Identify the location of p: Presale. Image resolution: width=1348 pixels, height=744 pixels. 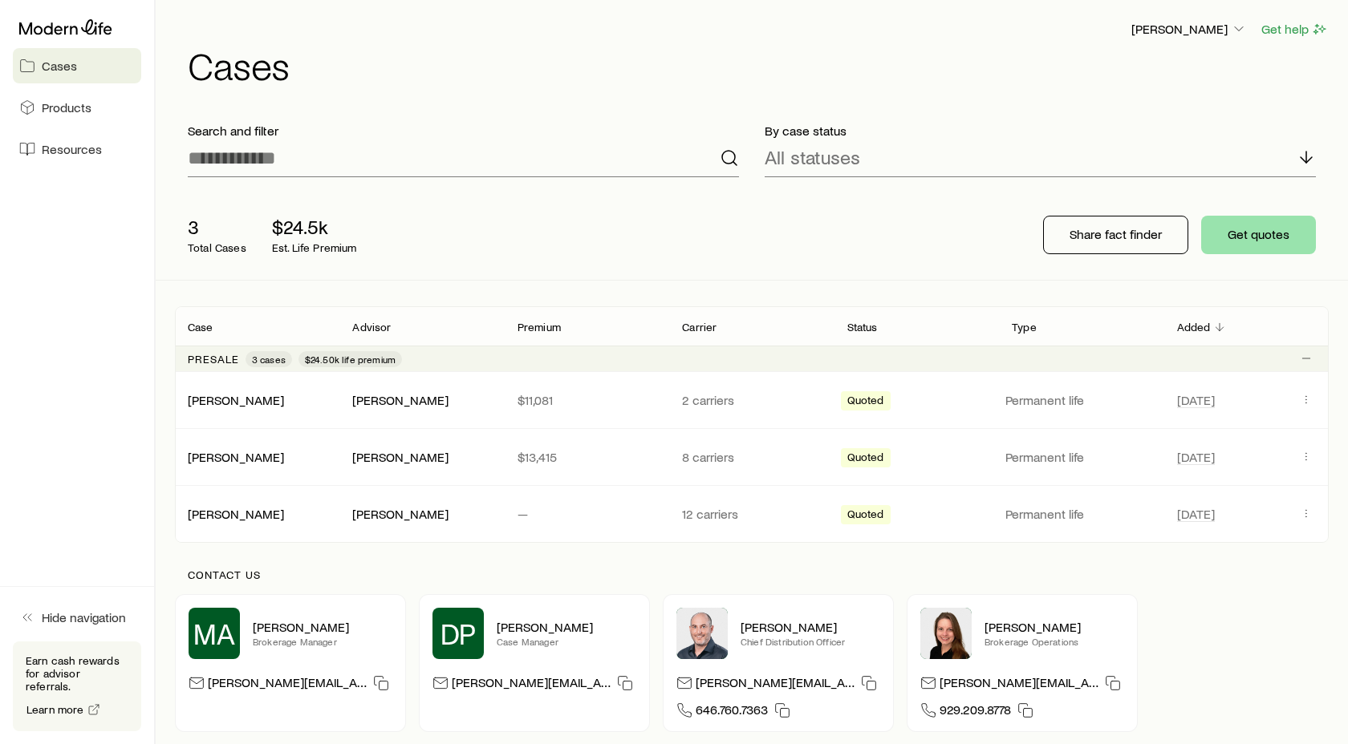
(213, 359).